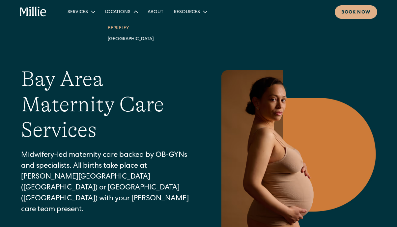  Describe the element at coordinates (131, 33) in the screenshot. I see `nav: Locations` at that location.